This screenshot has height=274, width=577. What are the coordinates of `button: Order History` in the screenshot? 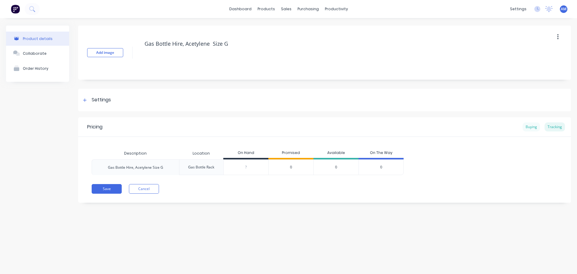 It's located at (38, 68).